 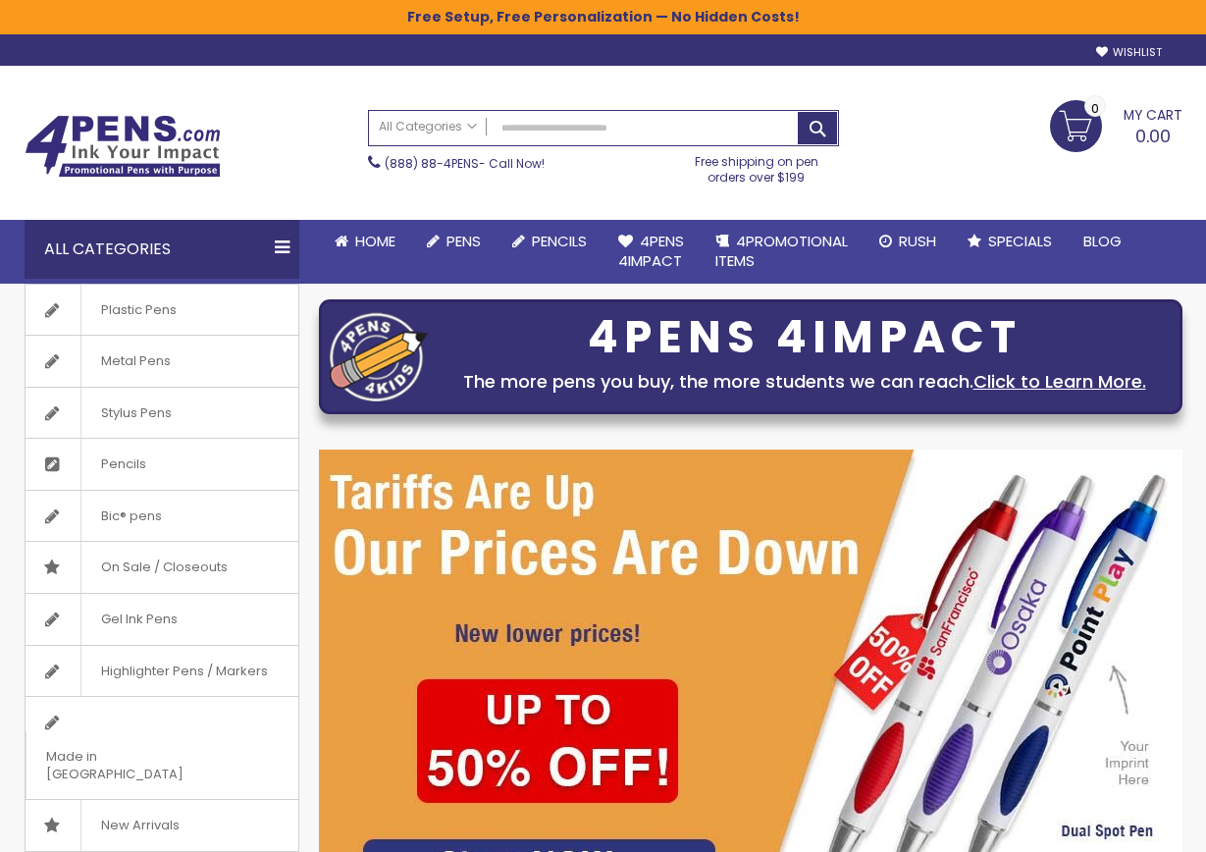 What do you see at coordinates (162, 249) in the screenshot?
I see `div: All Categories` at bounding box center [162, 249].